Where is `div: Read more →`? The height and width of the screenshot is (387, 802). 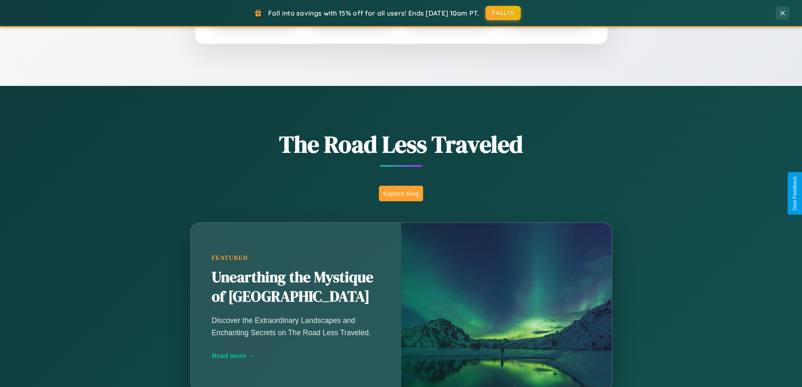
div: Read more → is located at coordinates (296, 356).